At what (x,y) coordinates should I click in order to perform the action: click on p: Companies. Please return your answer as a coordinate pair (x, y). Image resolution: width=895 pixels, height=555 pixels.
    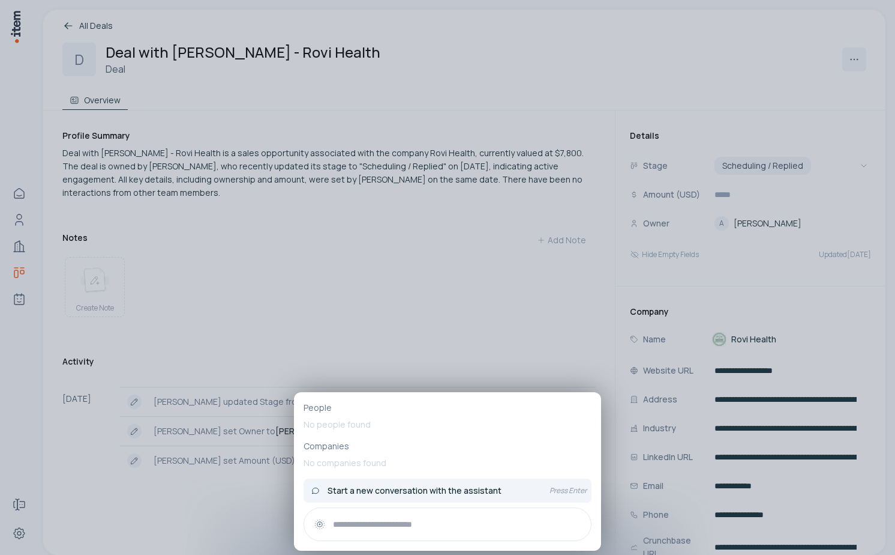
    Looking at the image, I should click on (448, 446).